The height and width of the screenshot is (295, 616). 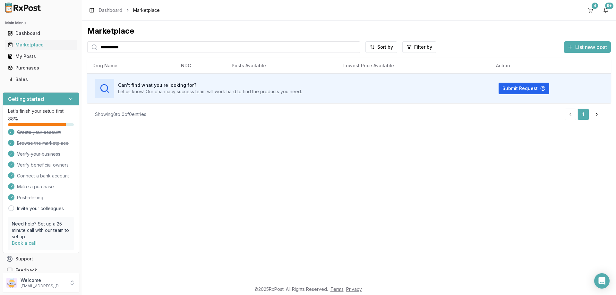 What do you see at coordinates (210, 85) in the screenshot?
I see `h3: Can't find what you're looking for?` at bounding box center [210, 85].